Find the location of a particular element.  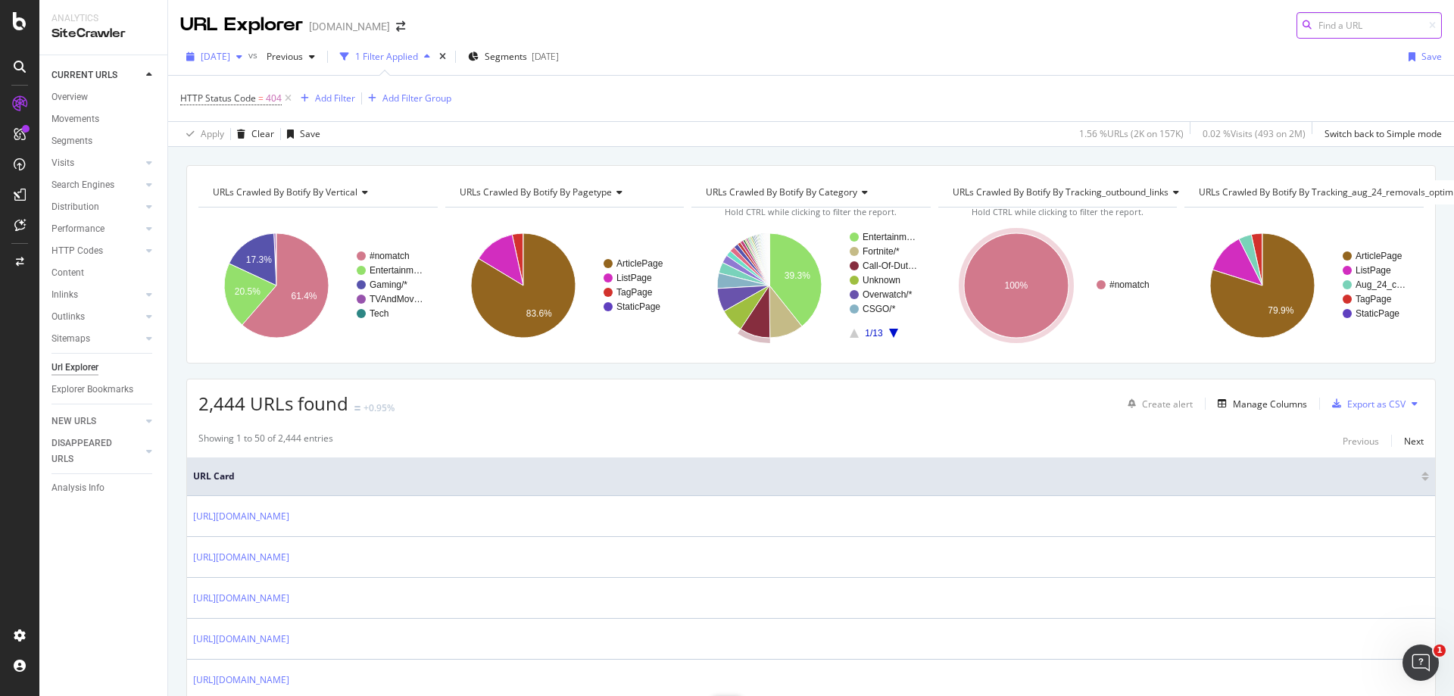

img: Equal is located at coordinates (357, 408).